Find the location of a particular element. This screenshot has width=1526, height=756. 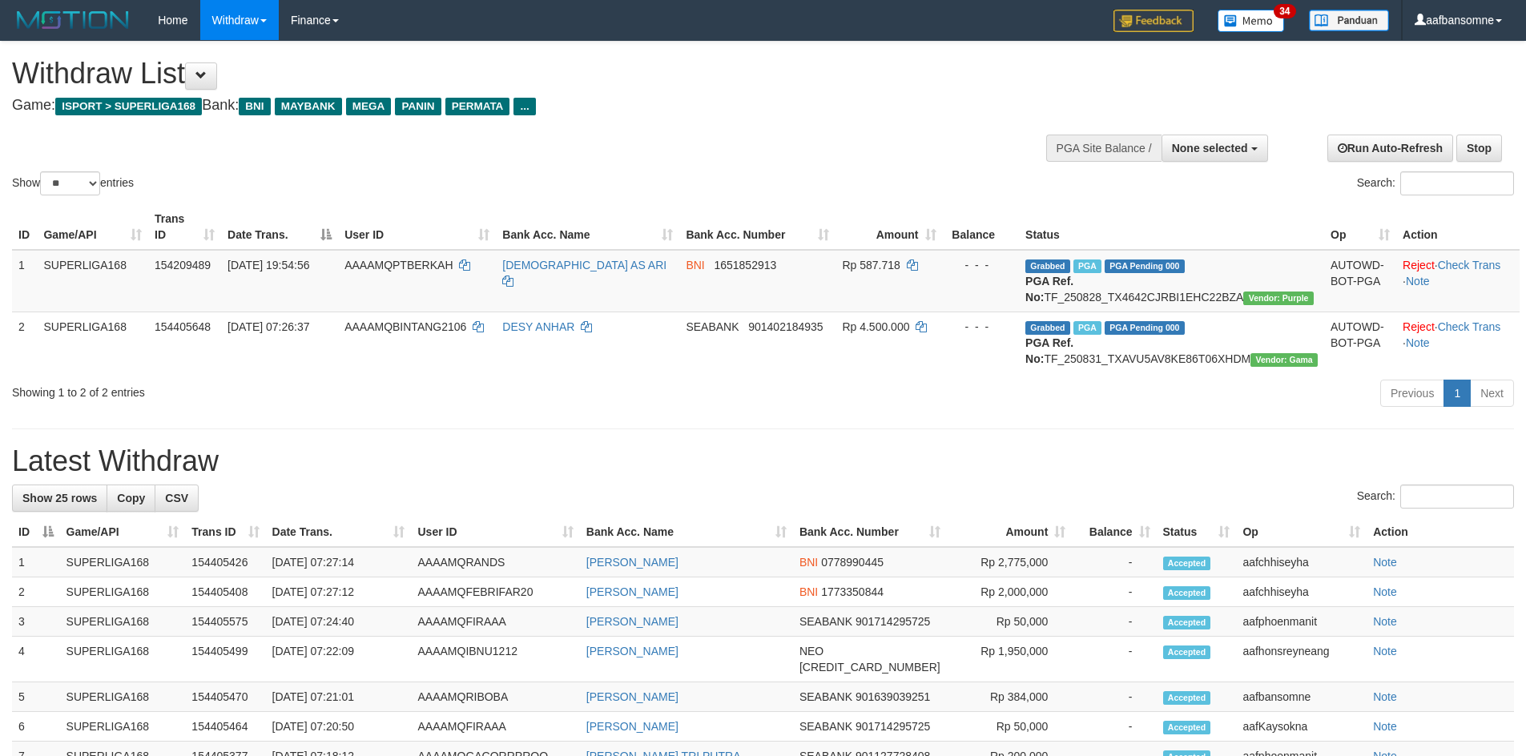

td: 1 is located at coordinates (36, 562).